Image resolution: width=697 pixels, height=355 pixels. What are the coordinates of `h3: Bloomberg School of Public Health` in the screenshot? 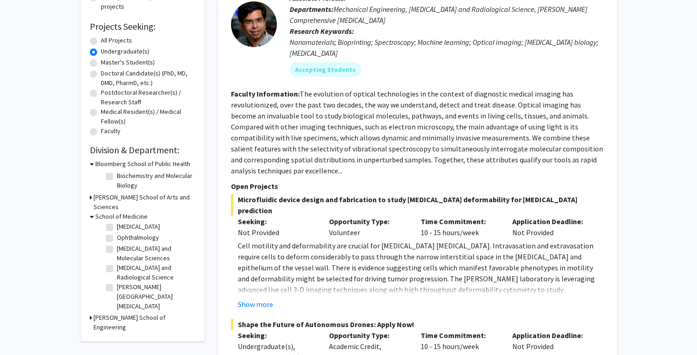 It's located at (142, 164).